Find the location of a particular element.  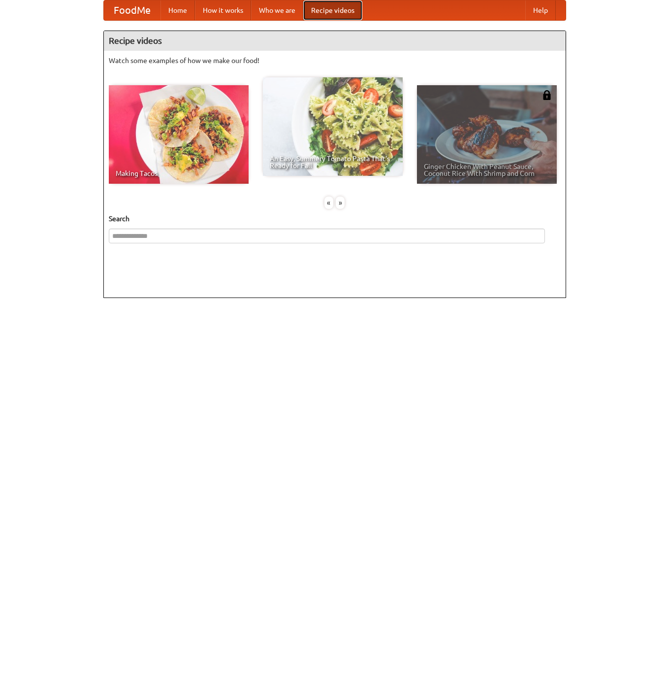

span: Making Tacos is located at coordinates (179, 173).